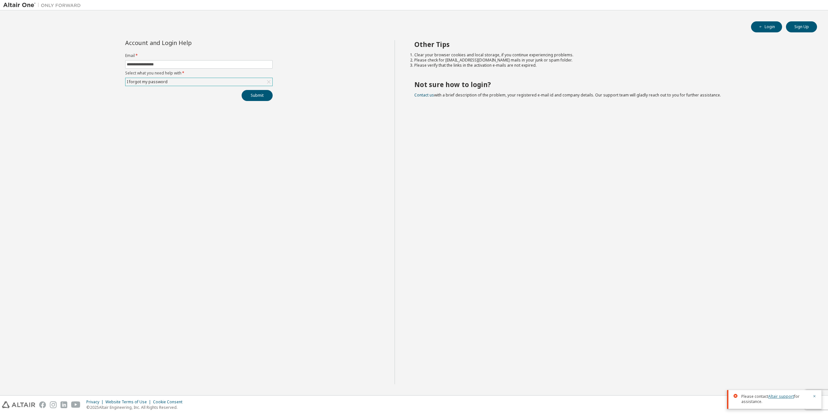 This screenshot has height=414, width=828. Describe the element at coordinates (184, 43) in the screenshot. I see `div: Account and Login Help` at that location.